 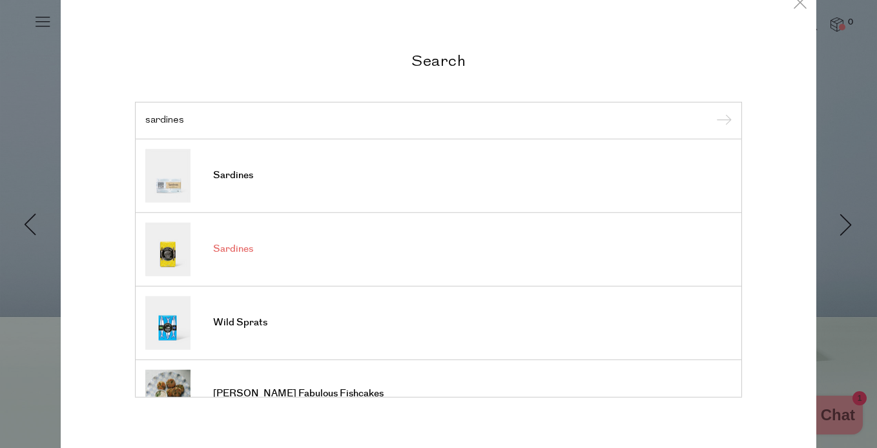 What do you see at coordinates (438, 60) in the screenshot?
I see `h2: Search` at bounding box center [438, 60].